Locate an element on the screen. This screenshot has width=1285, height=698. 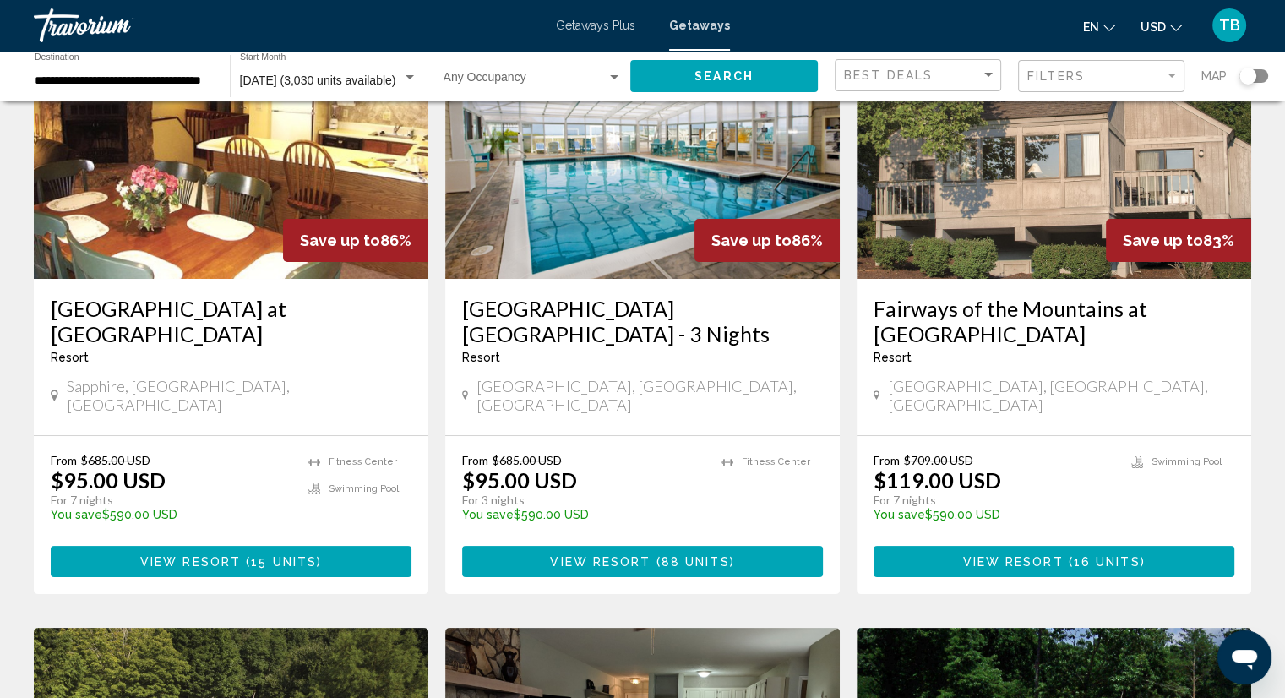
span: 88 units is located at coordinates (695, 562).